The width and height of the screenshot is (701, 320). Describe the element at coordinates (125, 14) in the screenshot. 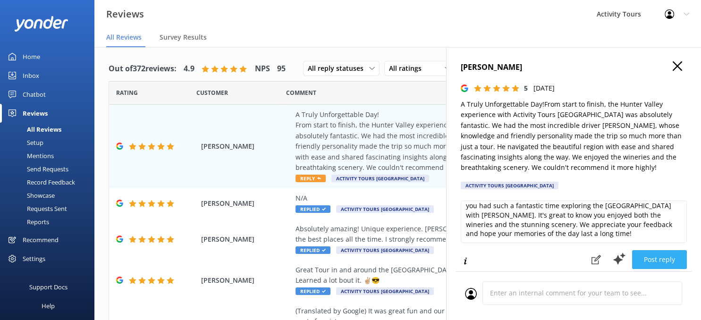

I see `h3: Reviews` at that location.